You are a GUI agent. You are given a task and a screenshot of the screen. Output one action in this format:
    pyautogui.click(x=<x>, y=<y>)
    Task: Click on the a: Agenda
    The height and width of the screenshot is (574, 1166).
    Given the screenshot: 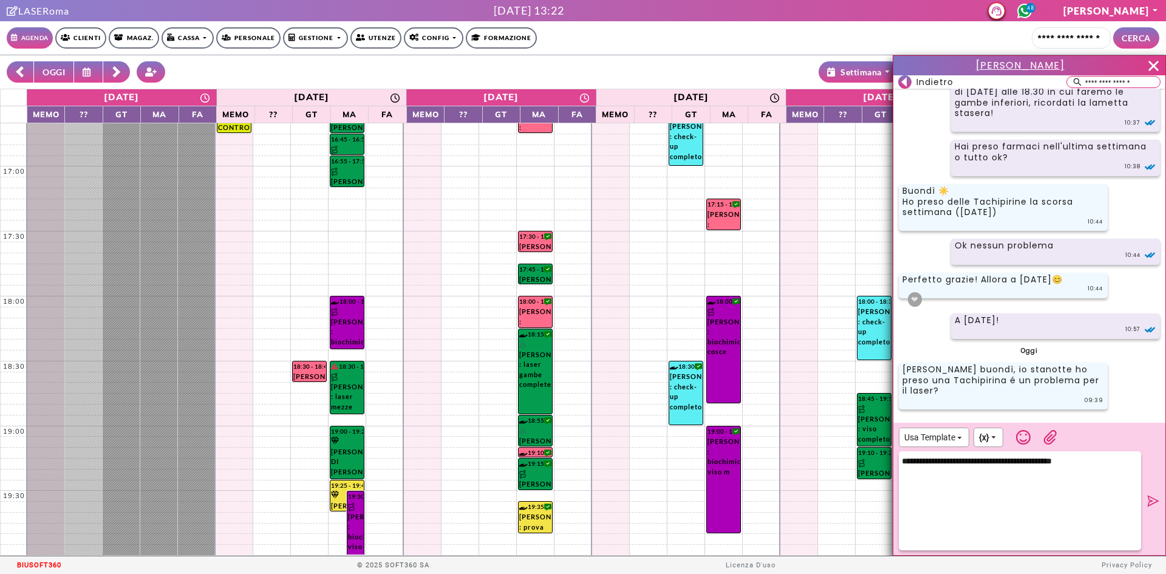 What is the action you would take?
    pyautogui.click(x=30, y=38)
    